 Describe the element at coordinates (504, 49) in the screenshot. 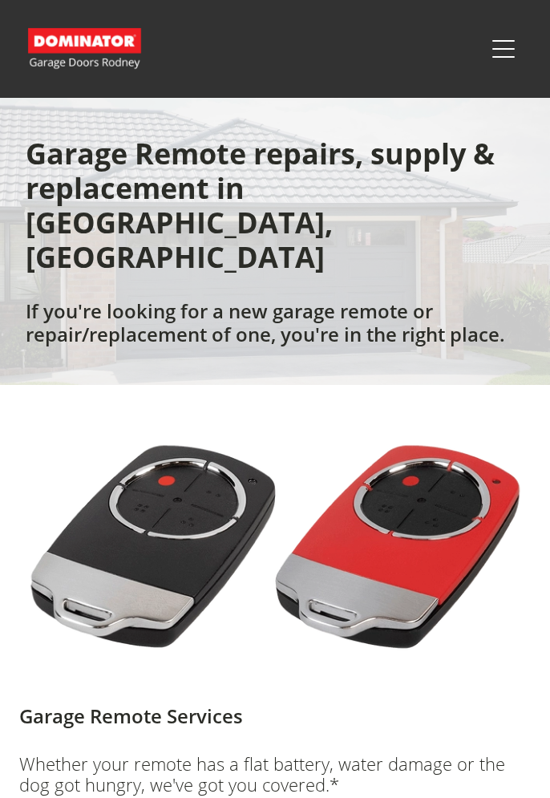

I see `button: Menu Button` at that location.